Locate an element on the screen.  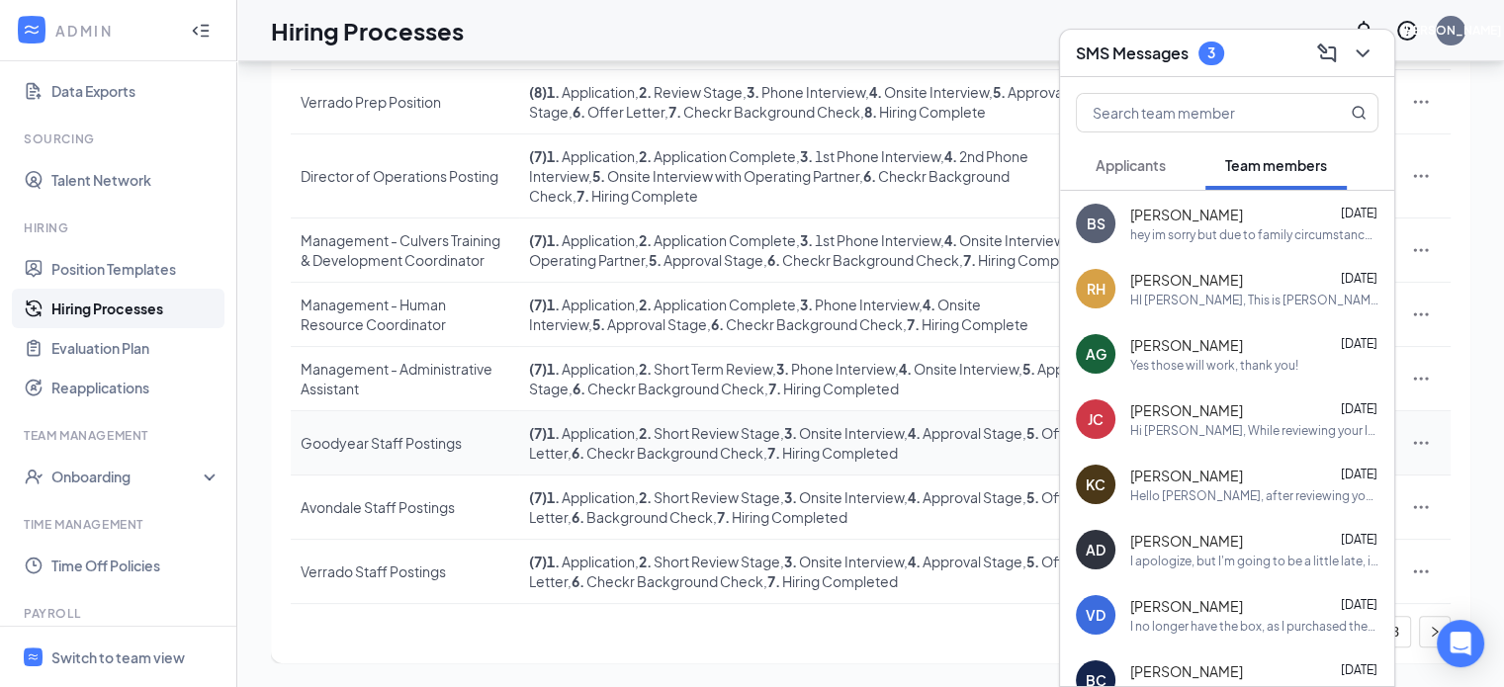
a: Evaluation Plan is located at coordinates (135, 348).